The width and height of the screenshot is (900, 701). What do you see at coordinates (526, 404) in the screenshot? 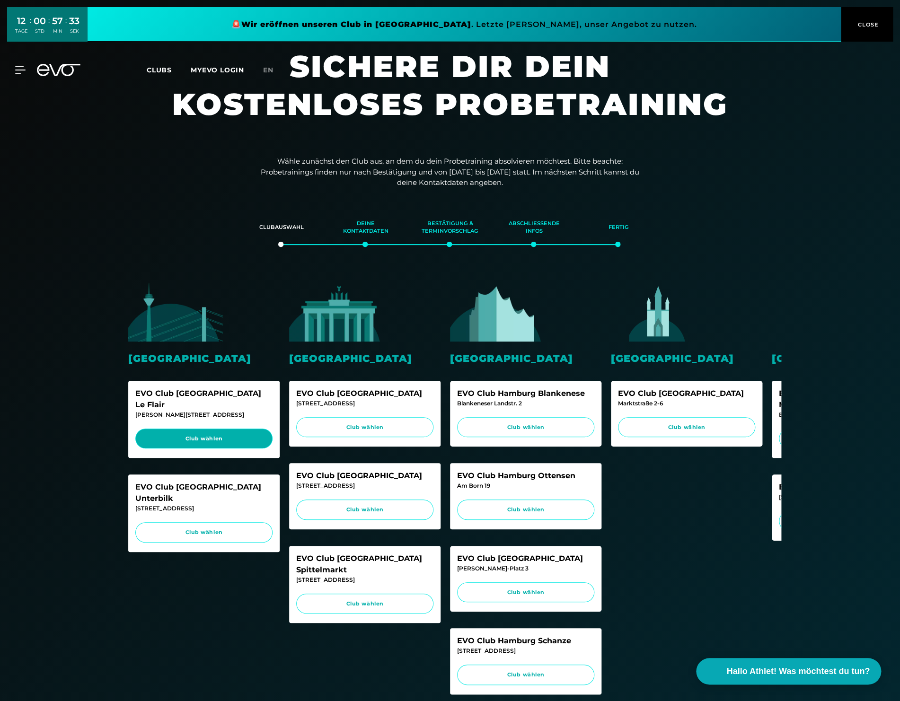
I see `div: Blankeneser Landstr. 2` at bounding box center [526, 404].